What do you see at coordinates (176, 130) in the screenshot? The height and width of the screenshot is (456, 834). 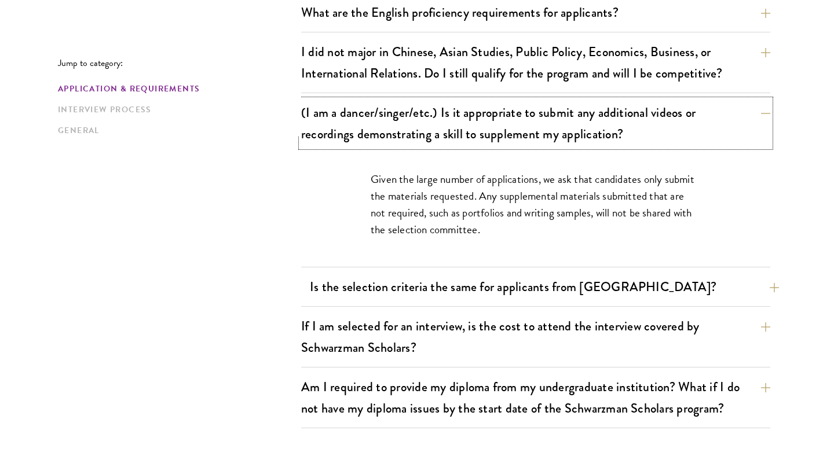 I see `a: General` at bounding box center [176, 130].